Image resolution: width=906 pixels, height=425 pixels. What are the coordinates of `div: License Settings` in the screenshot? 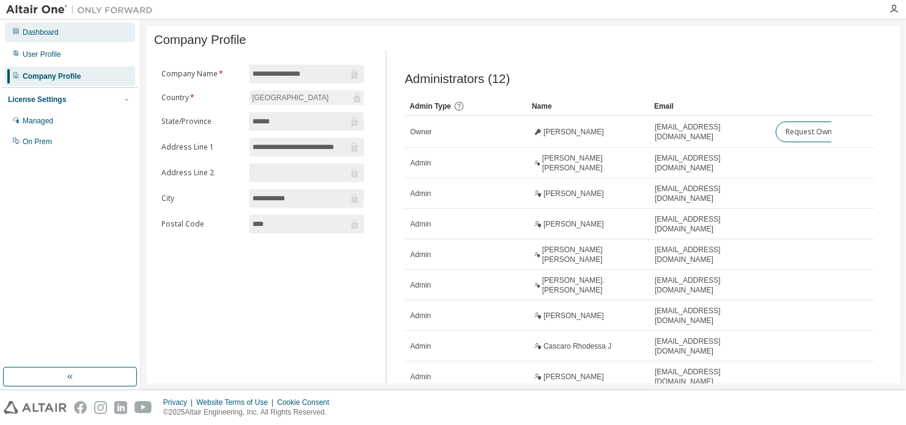 It's located at (37, 100).